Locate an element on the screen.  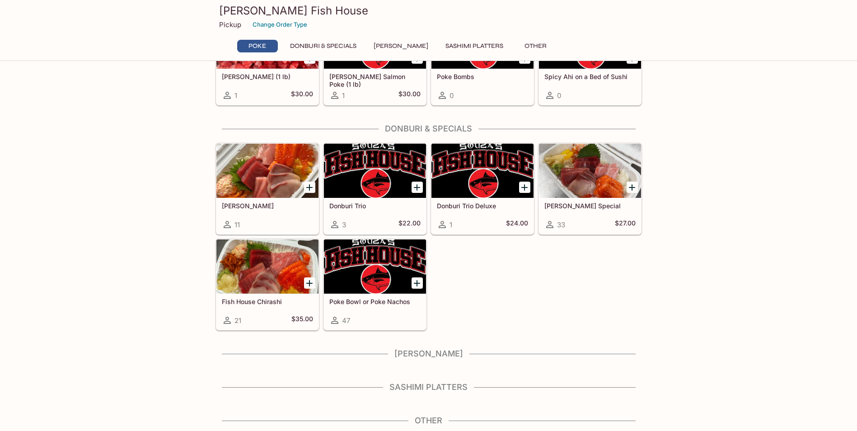
span: 3 is located at coordinates (344, 225).